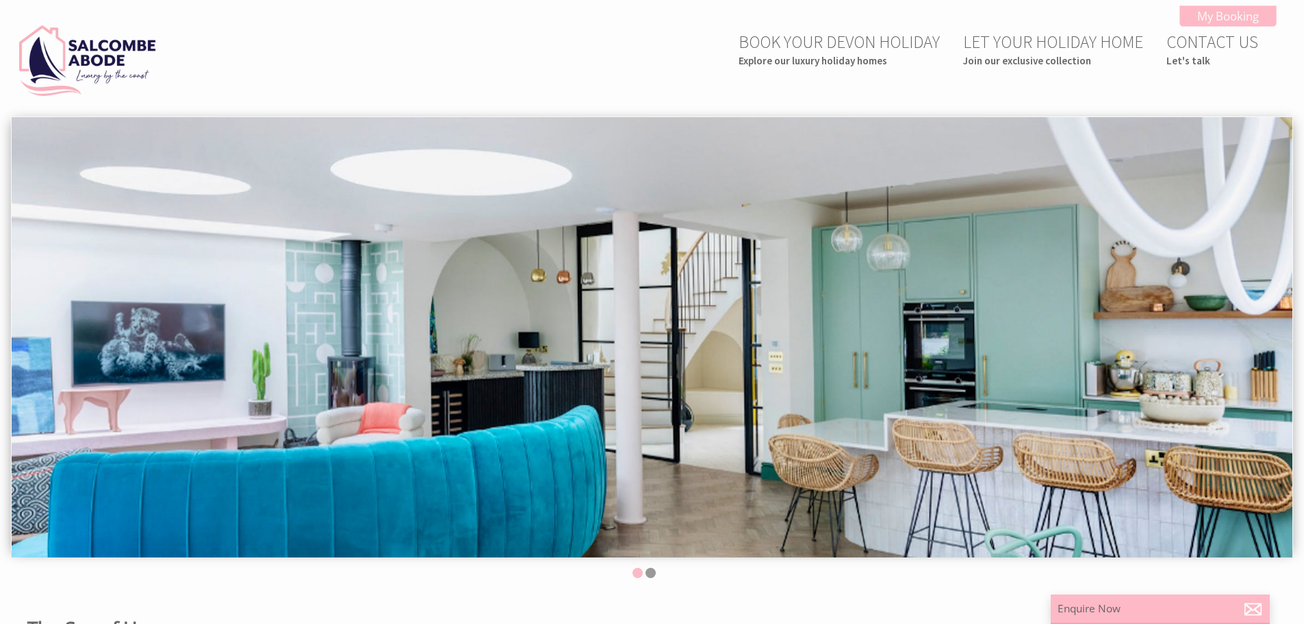  I want to click on small: Explore our luxury holiday homes, so click(839, 60).